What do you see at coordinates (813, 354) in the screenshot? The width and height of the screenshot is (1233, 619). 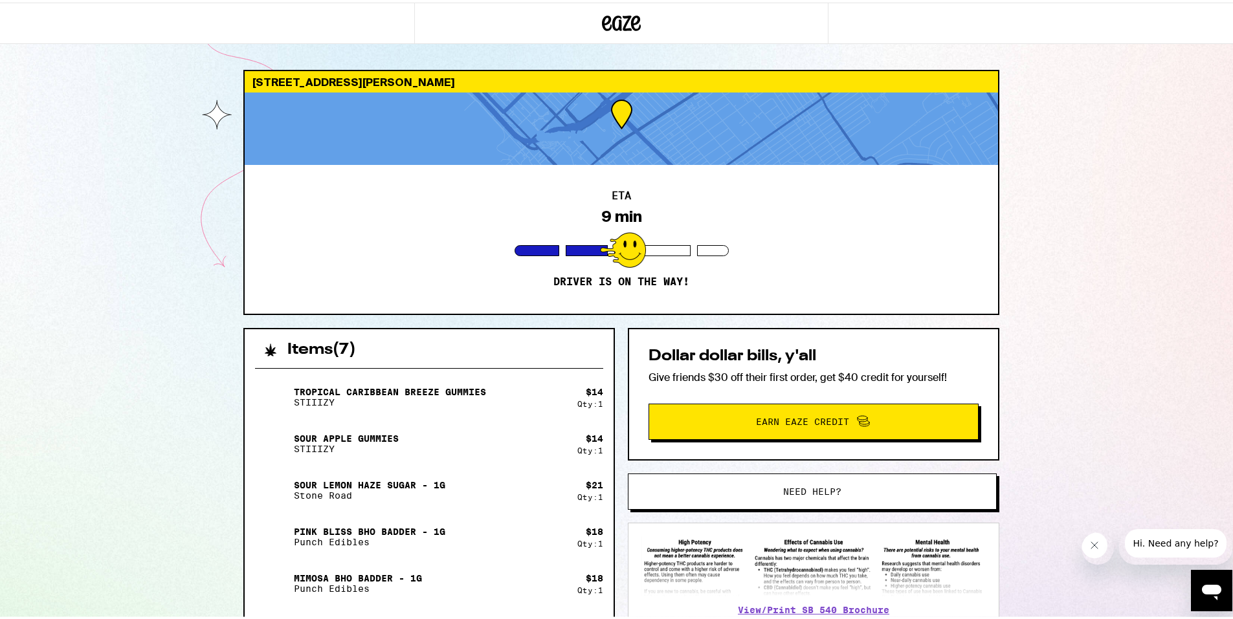 I see `h2: Dollar dollar bills, y'all` at bounding box center [813, 354].